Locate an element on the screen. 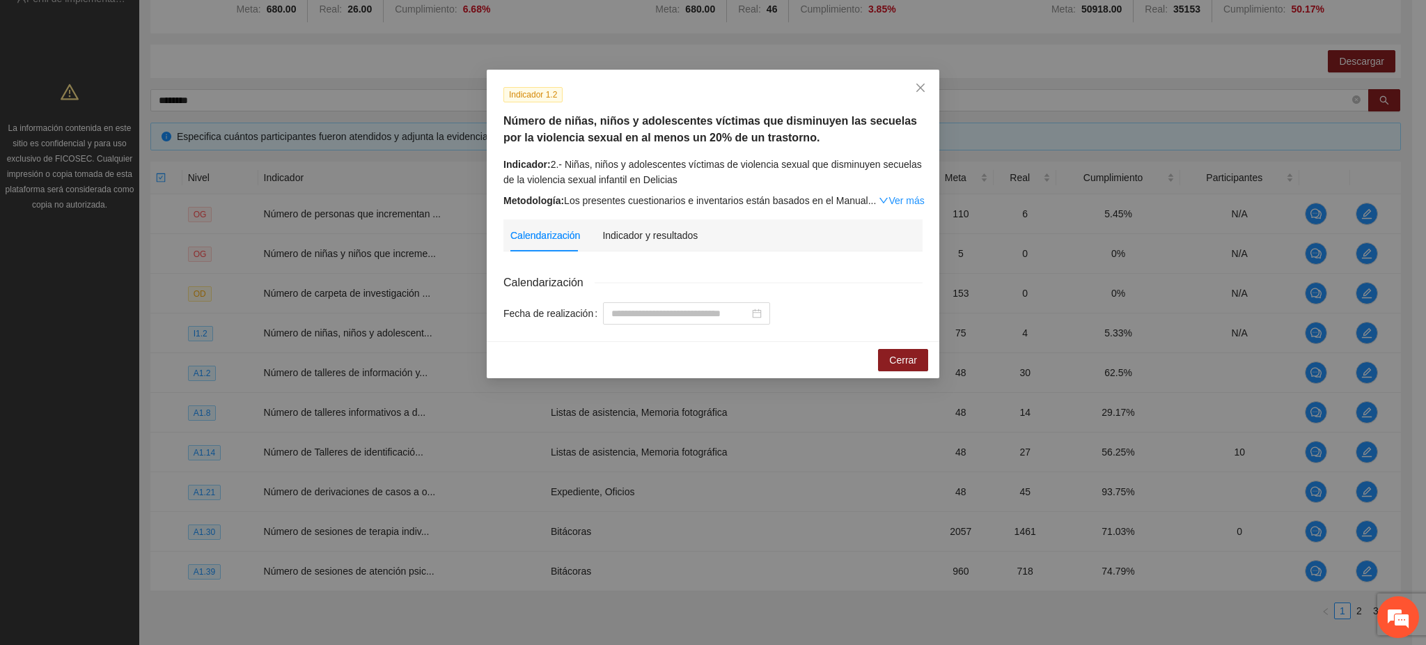 The height and width of the screenshot is (645, 1426). div: Chatee con nosotros ahora is located at coordinates (153, 80).